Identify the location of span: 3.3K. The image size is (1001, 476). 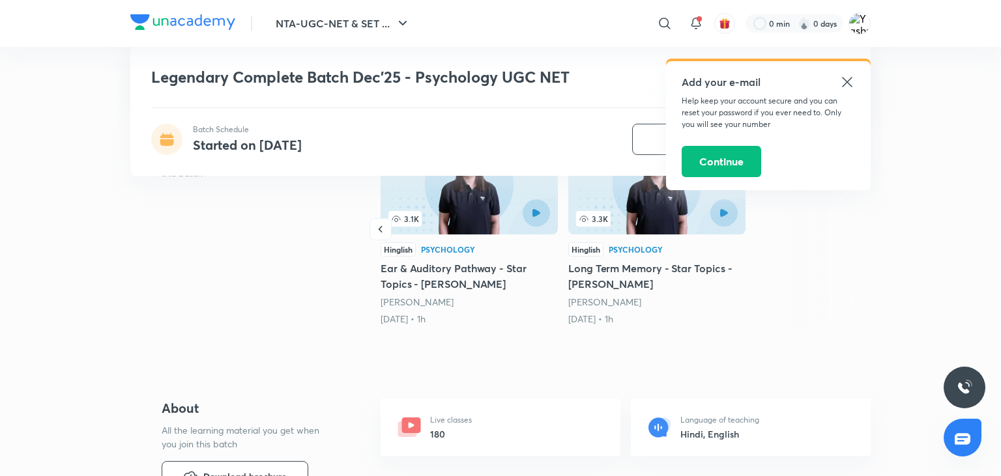
(593, 219).